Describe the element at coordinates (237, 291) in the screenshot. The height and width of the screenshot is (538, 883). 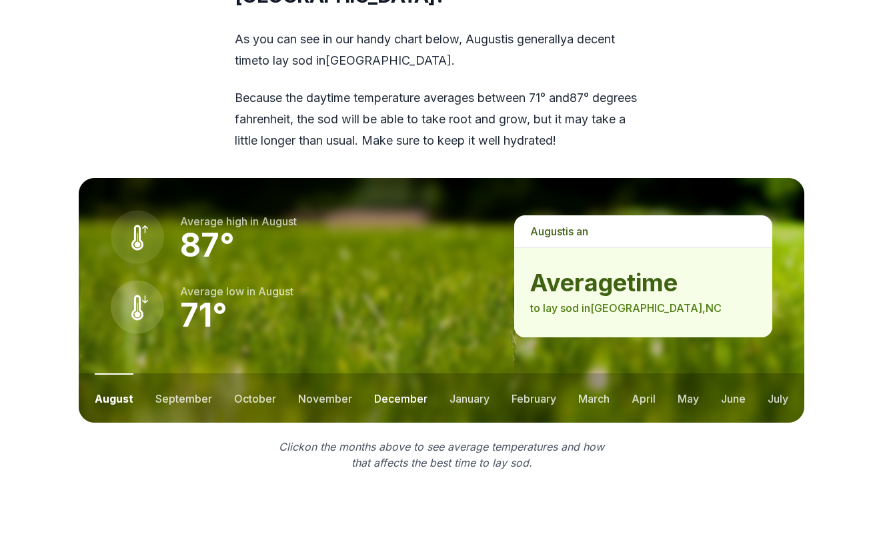
I see `p: Average low in` at that location.